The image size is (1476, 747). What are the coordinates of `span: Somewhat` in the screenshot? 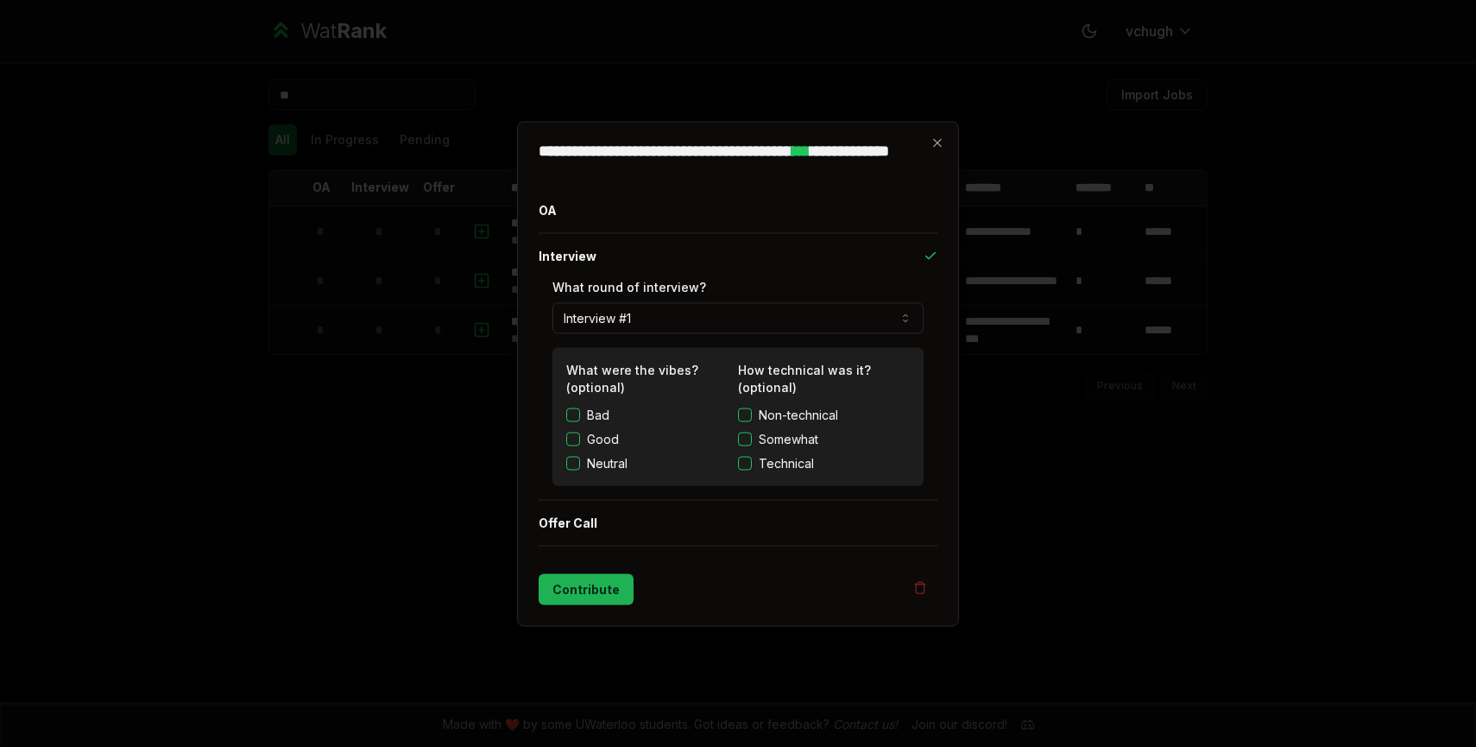 It's located at (788, 439).